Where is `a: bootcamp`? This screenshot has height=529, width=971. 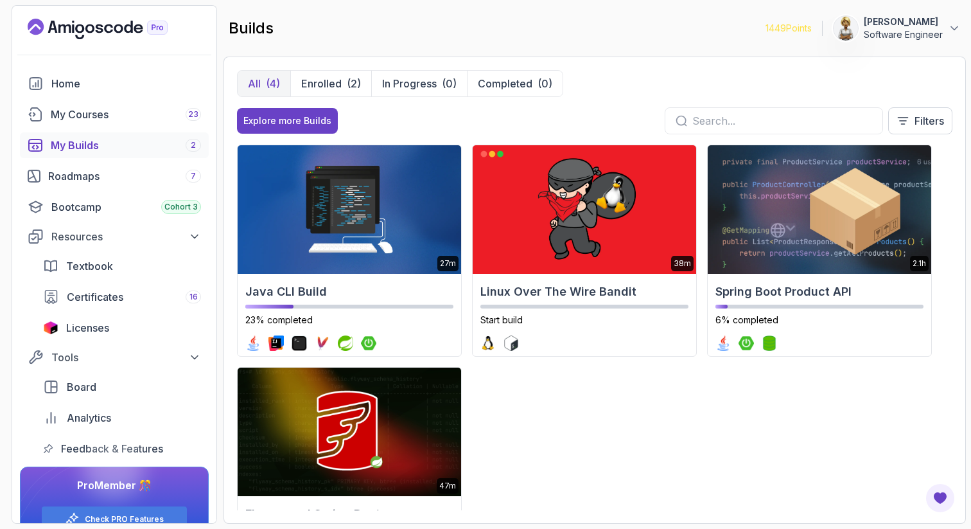 a: bootcamp is located at coordinates (114, 207).